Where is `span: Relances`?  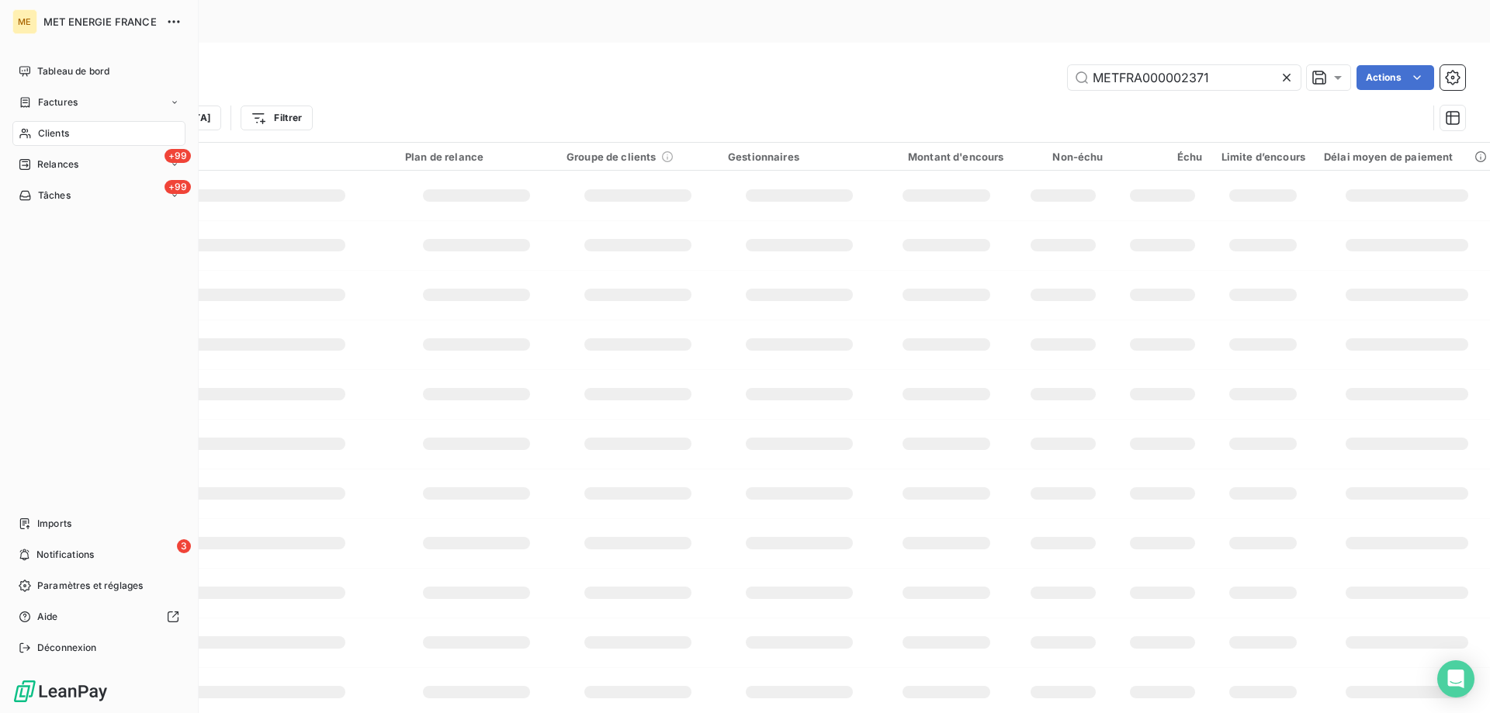
span: Relances is located at coordinates (57, 165).